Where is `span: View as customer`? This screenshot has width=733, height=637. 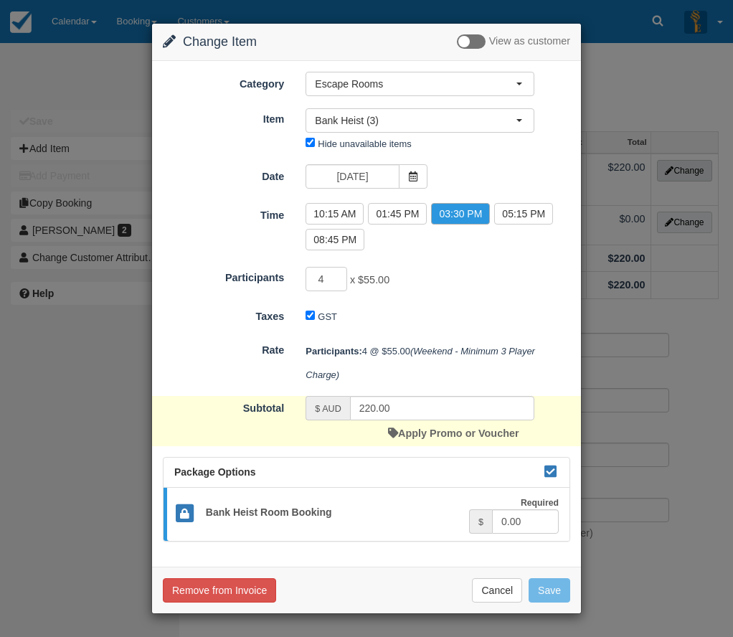 span: View as customer is located at coordinates (529, 42).